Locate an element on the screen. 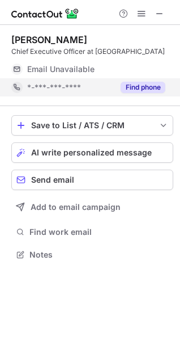  span: Send email is located at coordinates (53, 180).